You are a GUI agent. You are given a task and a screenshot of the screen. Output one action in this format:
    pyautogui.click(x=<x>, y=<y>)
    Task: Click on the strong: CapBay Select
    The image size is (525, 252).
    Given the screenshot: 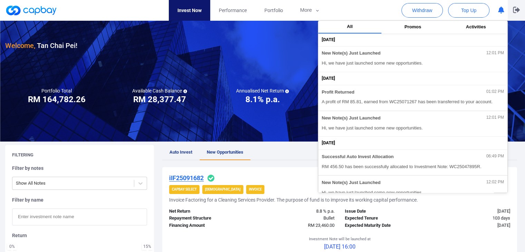 What is the action you would take?
    pyautogui.click(x=184, y=189)
    